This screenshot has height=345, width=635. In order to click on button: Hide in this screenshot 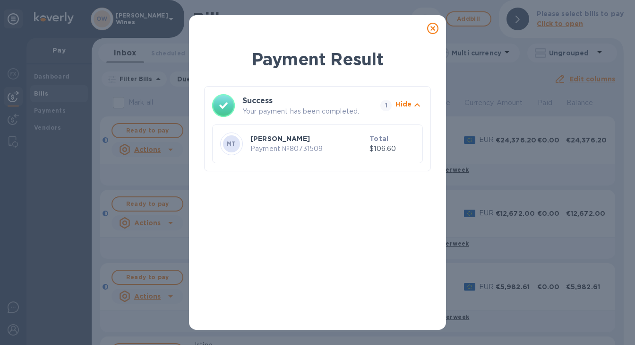, I will do `click(409, 105)`.